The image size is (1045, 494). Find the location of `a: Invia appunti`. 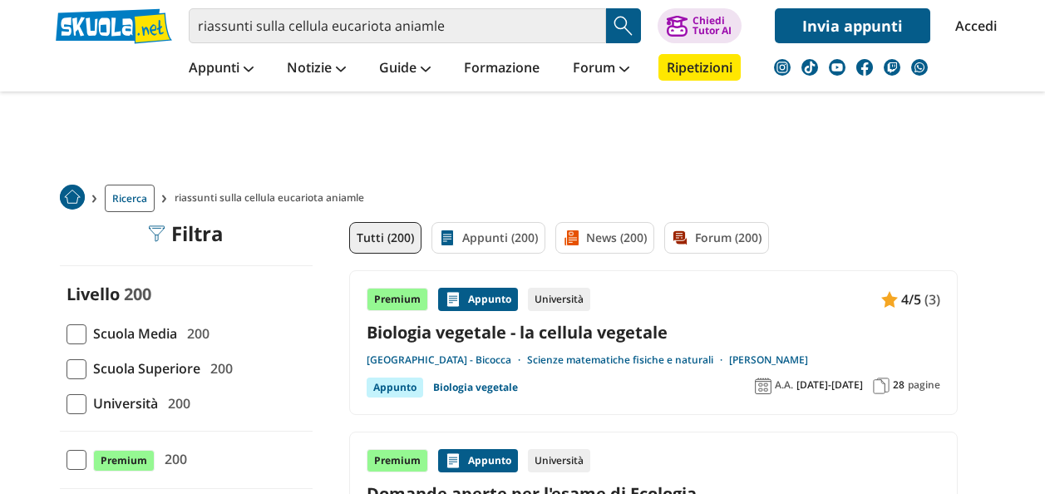

a: Invia appunti is located at coordinates (852, 26).